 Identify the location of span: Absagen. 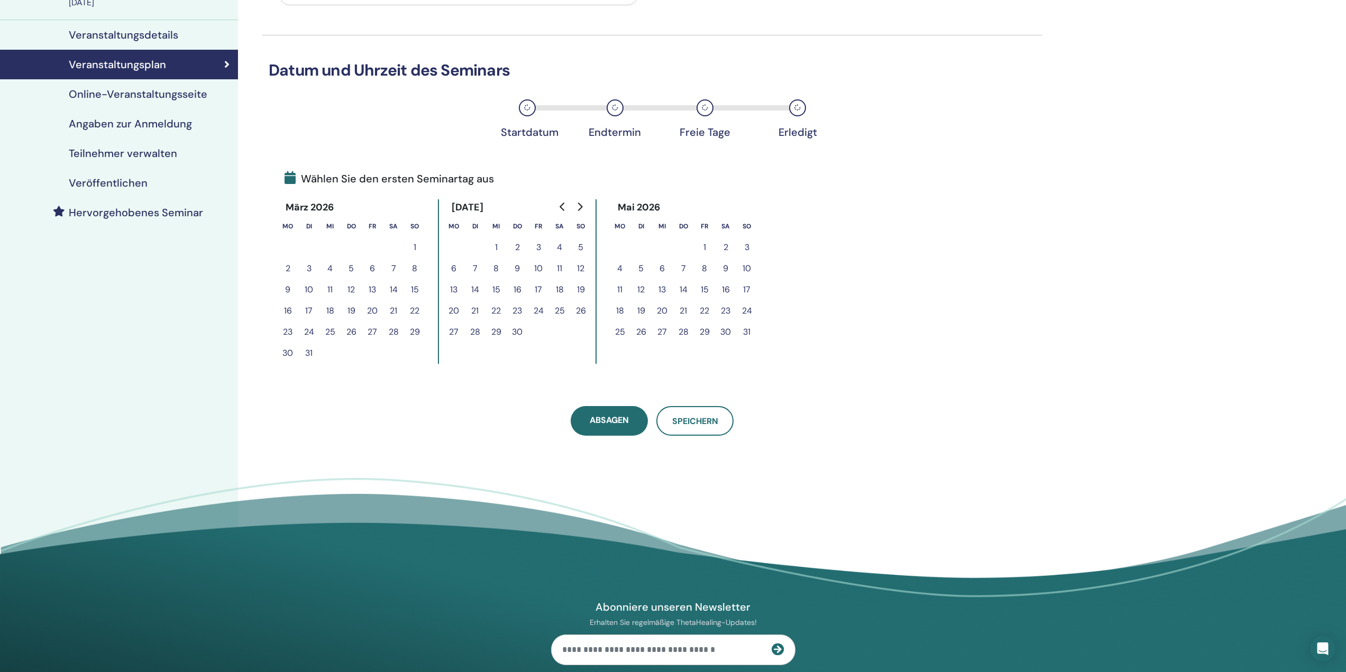
(609, 420).